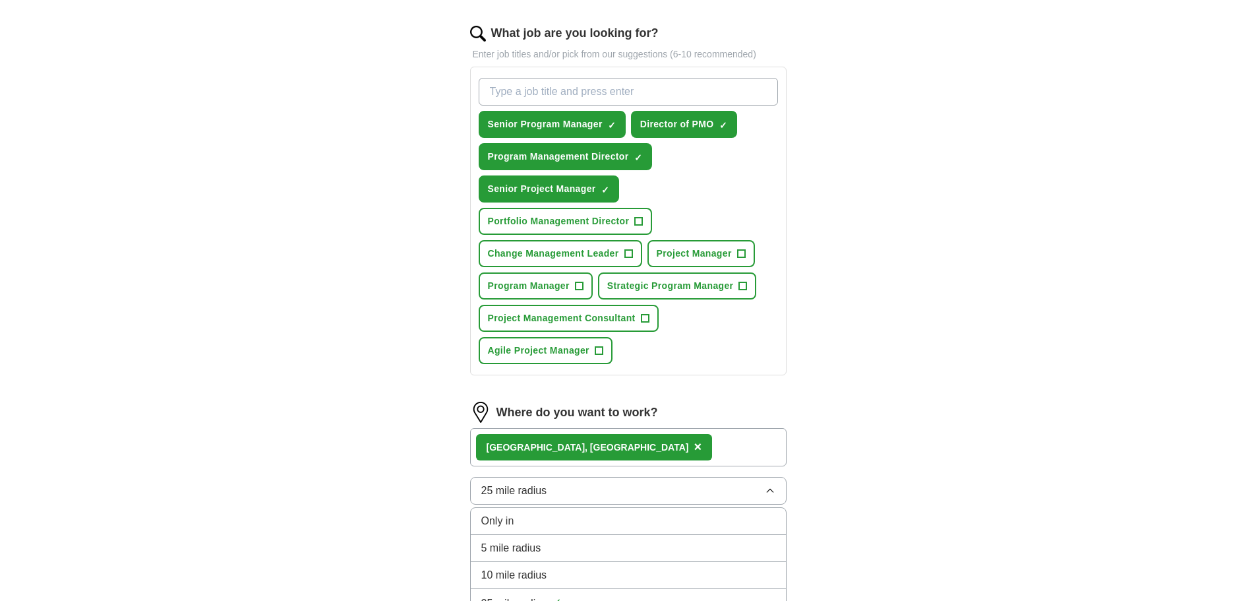 The height and width of the screenshot is (601, 1256). What do you see at coordinates (677, 124) in the screenshot?
I see `span: Director of PMO` at bounding box center [677, 124].